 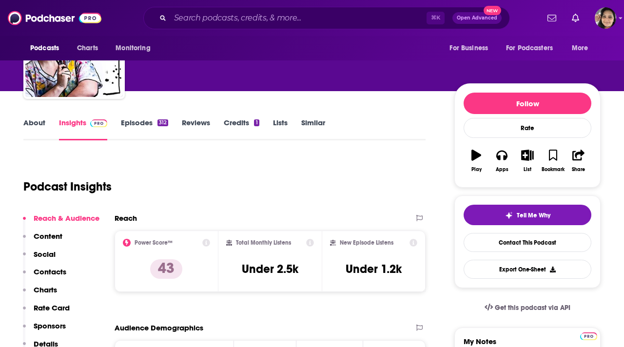 I want to click on button: Content, so click(x=42, y=241).